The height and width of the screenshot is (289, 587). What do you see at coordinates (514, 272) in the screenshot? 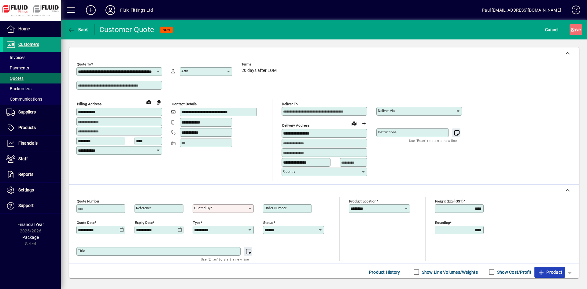
I see `label: Show Cost/Profit` at bounding box center [514, 272].